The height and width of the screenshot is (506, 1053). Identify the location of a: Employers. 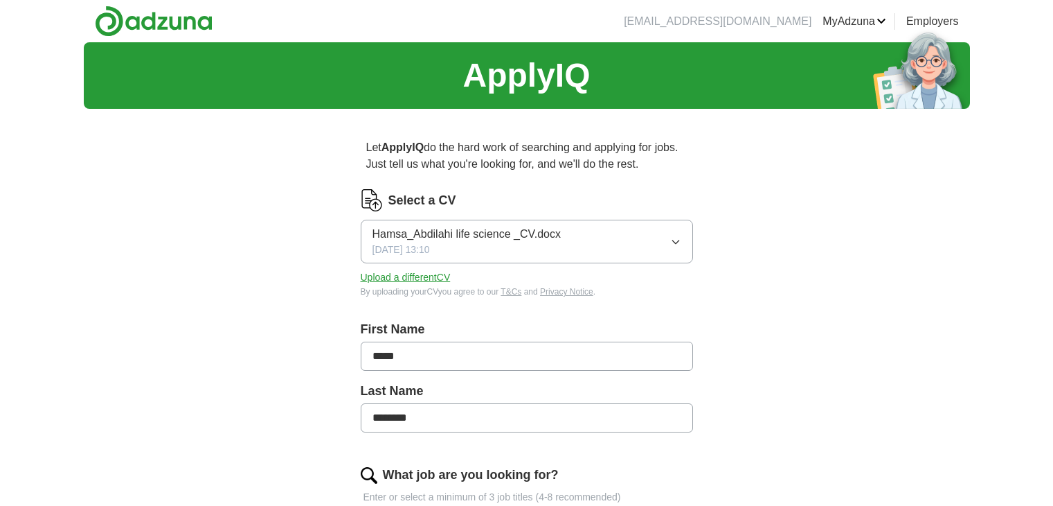
(933, 21).